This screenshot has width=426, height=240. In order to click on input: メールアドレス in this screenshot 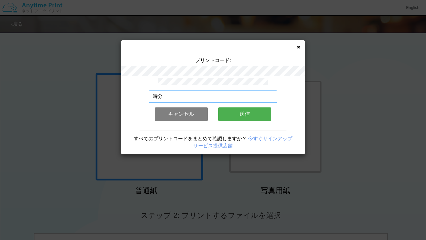, I will do `click(213, 97)`.